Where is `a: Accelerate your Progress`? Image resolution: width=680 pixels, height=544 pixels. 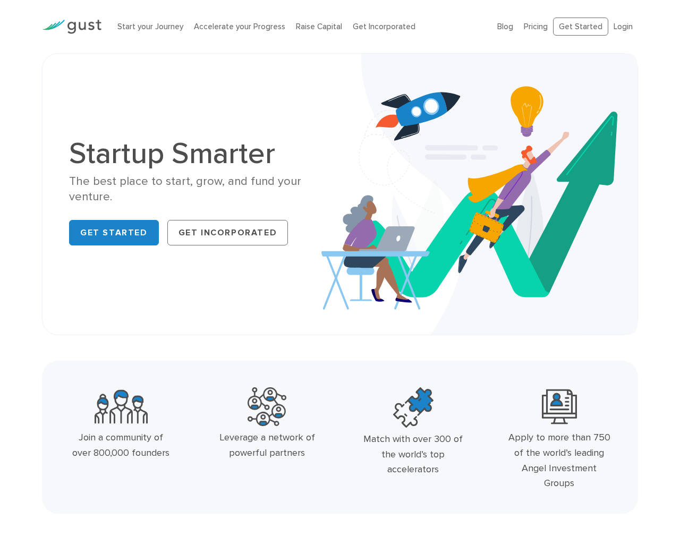
a: Accelerate your Progress is located at coordinates (239, 27).